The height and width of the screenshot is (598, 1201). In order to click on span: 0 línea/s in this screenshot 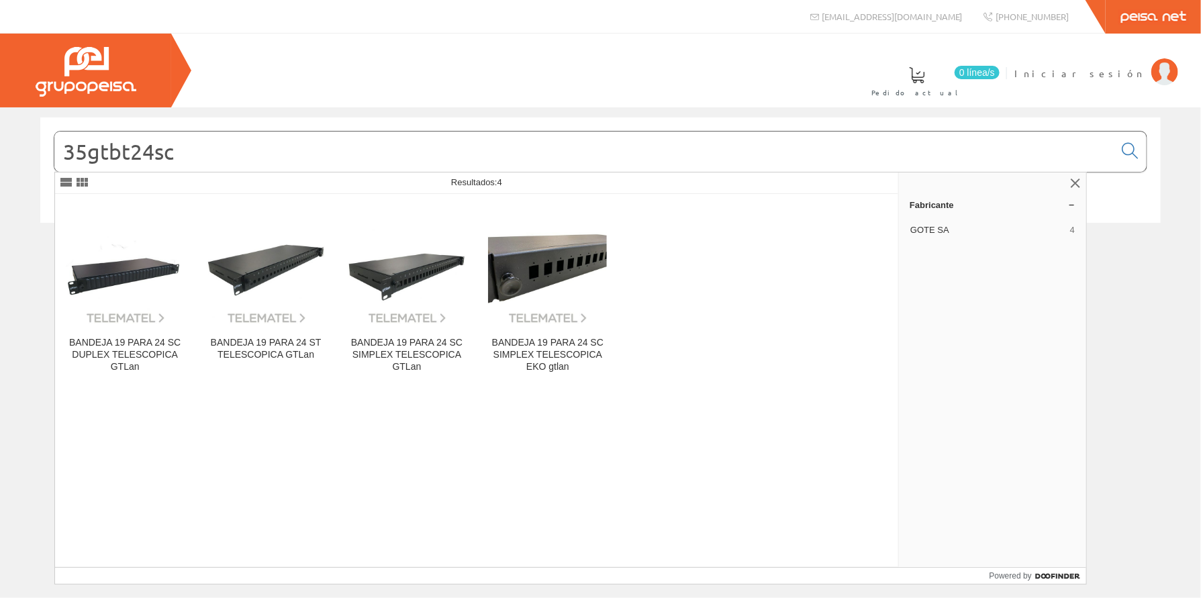, I will do `click(977, 73)`.